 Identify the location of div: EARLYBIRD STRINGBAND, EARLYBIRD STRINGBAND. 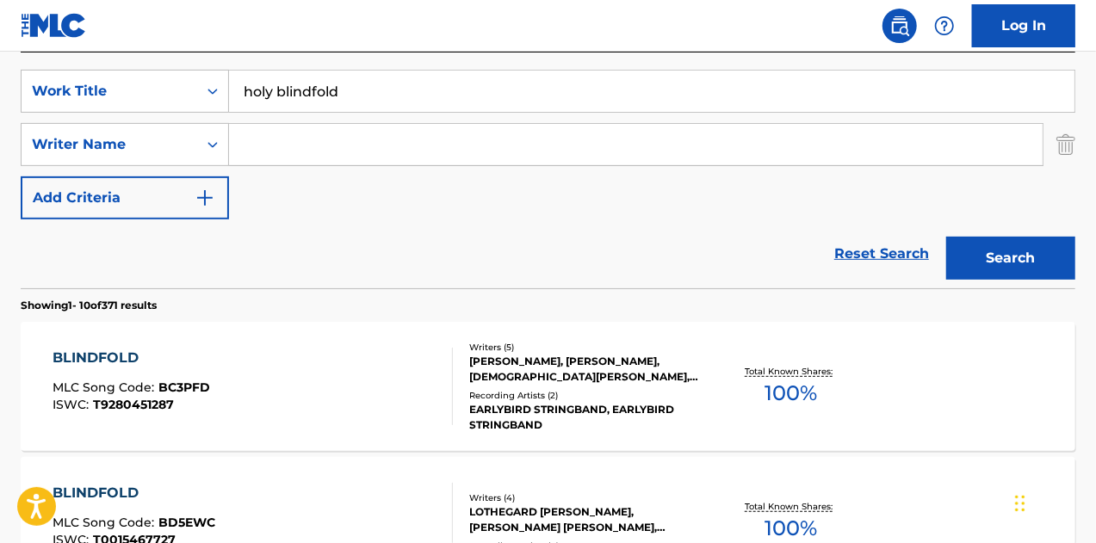
(586, 417).